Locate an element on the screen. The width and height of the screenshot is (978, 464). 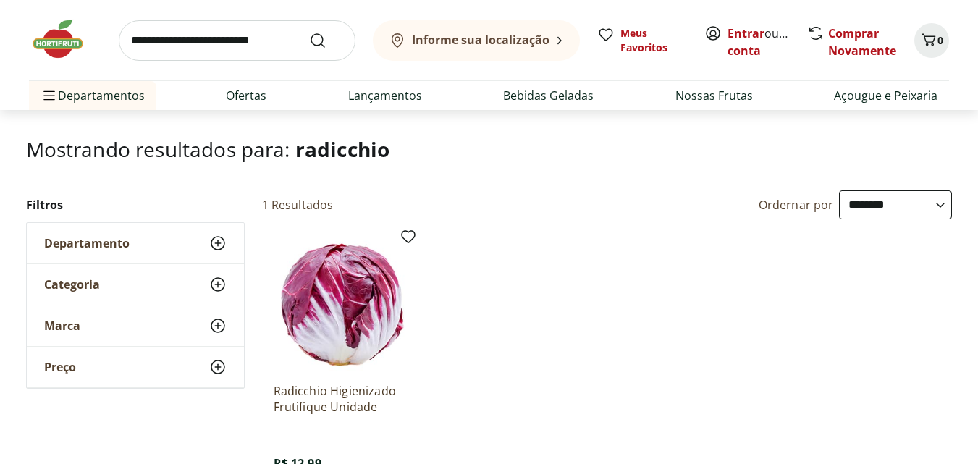
span: Marca is located at coordinates (62, 326).